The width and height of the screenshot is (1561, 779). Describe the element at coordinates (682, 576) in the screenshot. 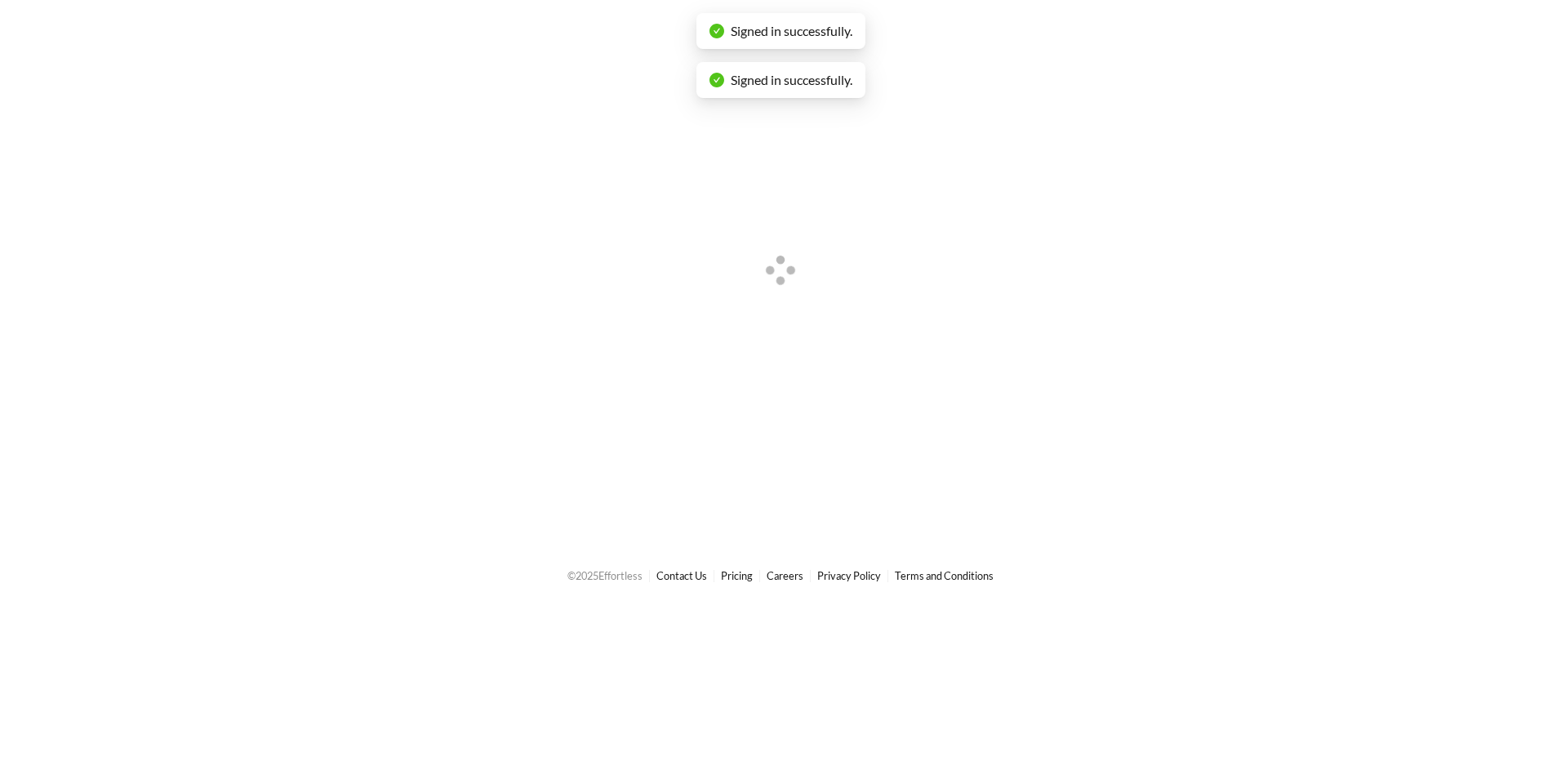

I see `a: Contact Us` at that location.